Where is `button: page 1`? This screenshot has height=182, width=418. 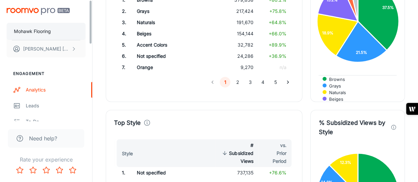
button: page 1 is located at coordinates (225, 82).